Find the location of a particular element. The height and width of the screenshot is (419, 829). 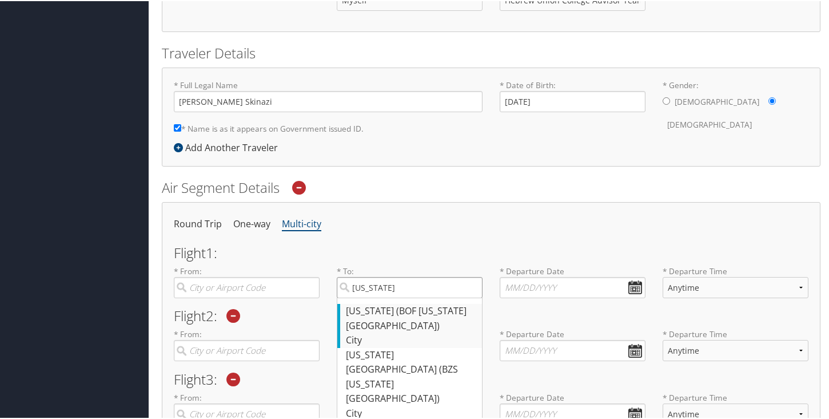

li: Multi-city is located at coordinates (301, 223).